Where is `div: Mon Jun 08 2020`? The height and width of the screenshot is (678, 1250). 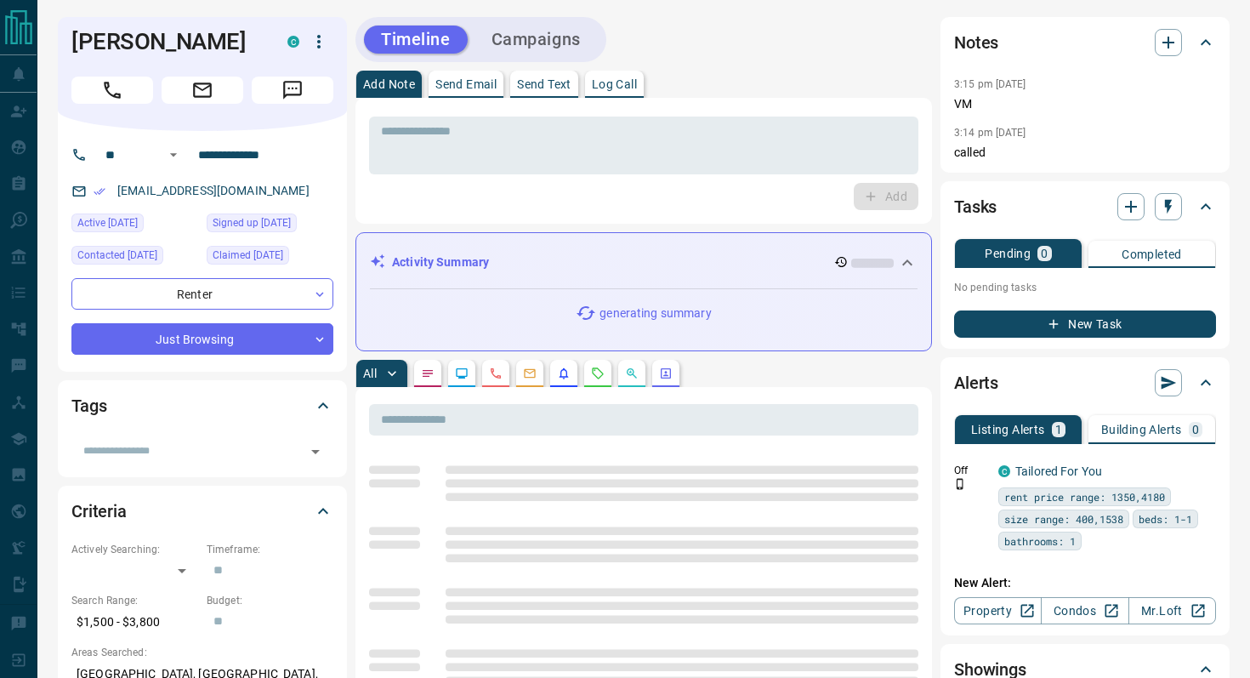 div: Mon Jun 08 2020 is located at coordinates (270, 258).